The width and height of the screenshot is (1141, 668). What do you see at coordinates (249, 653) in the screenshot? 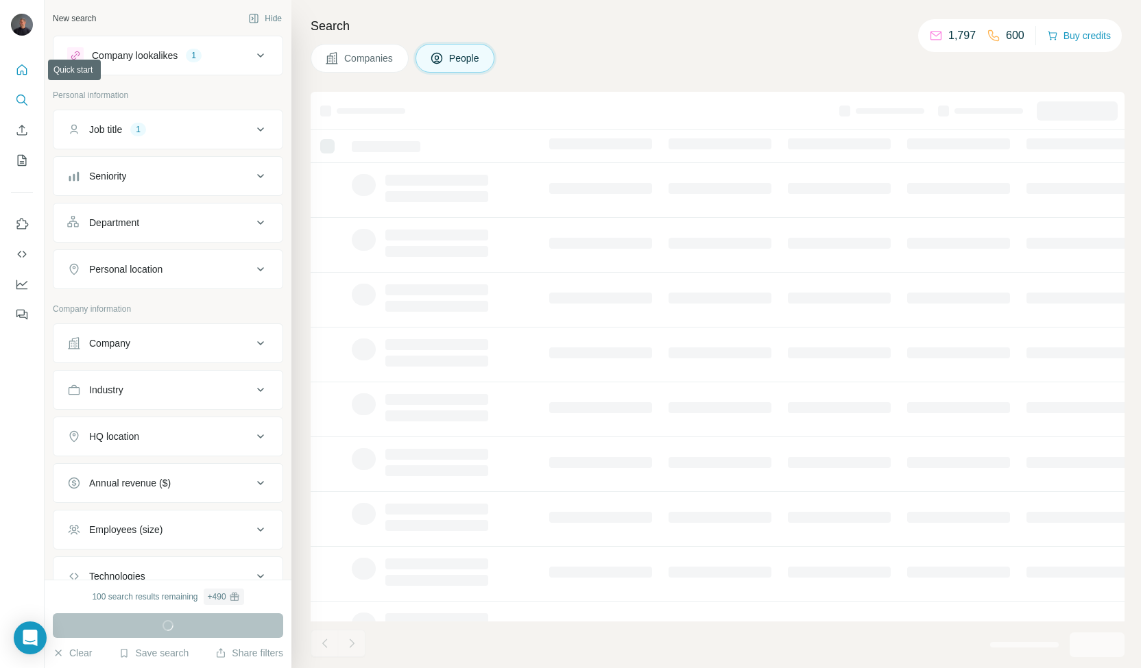
I see `button: Share filters` at bounding box center [249, 653].